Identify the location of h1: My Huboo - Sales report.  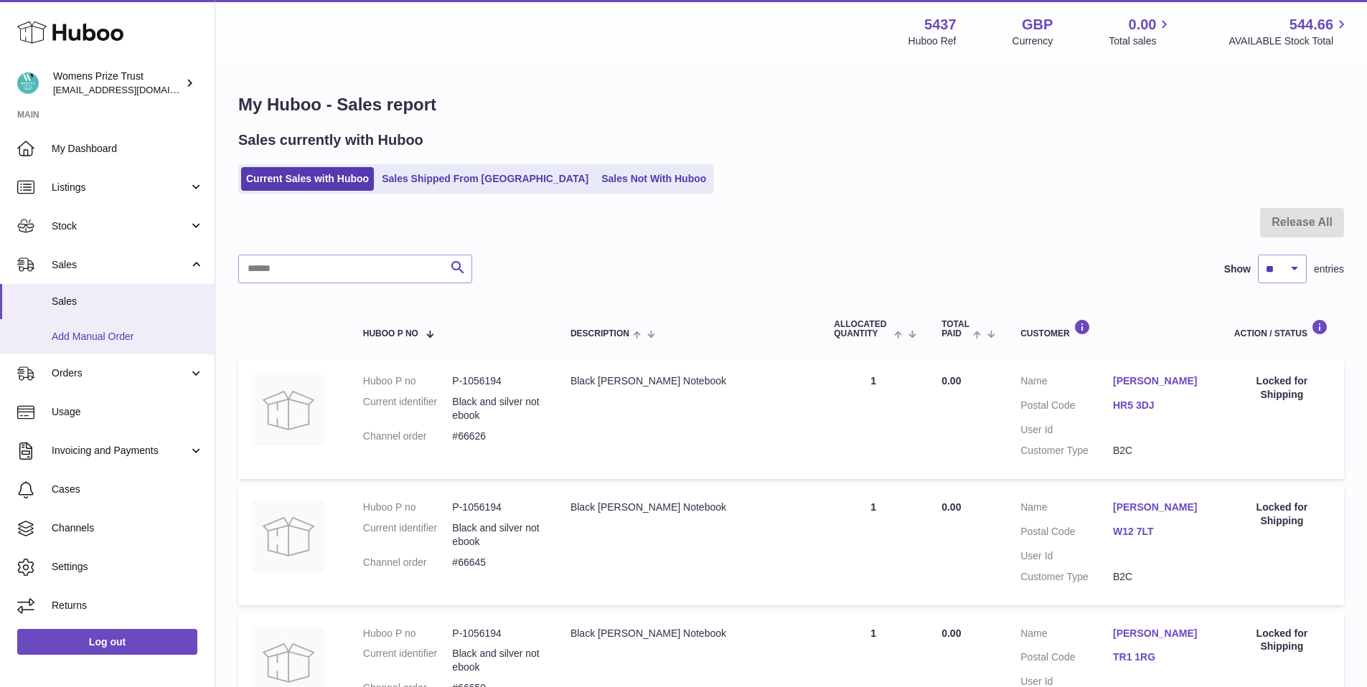
(791, 105).